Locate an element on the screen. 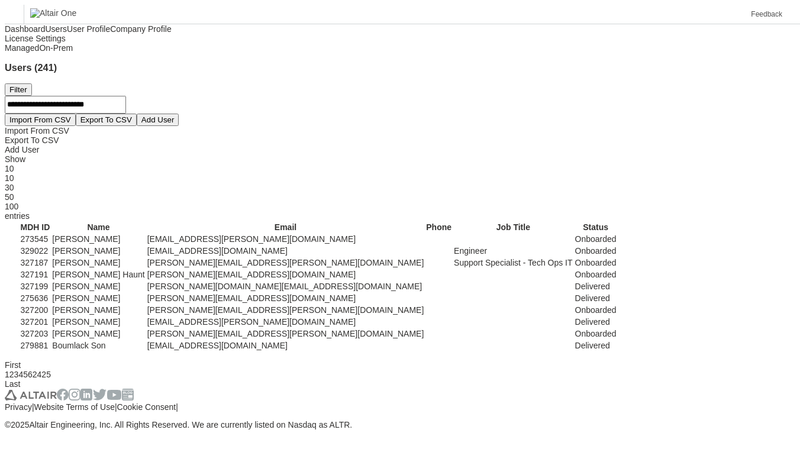  span: Feedback is located at coordinates (767, 14).